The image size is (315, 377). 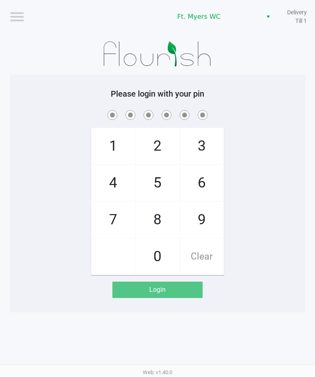 I want to click on span: 2, so click(x=157, y=146).